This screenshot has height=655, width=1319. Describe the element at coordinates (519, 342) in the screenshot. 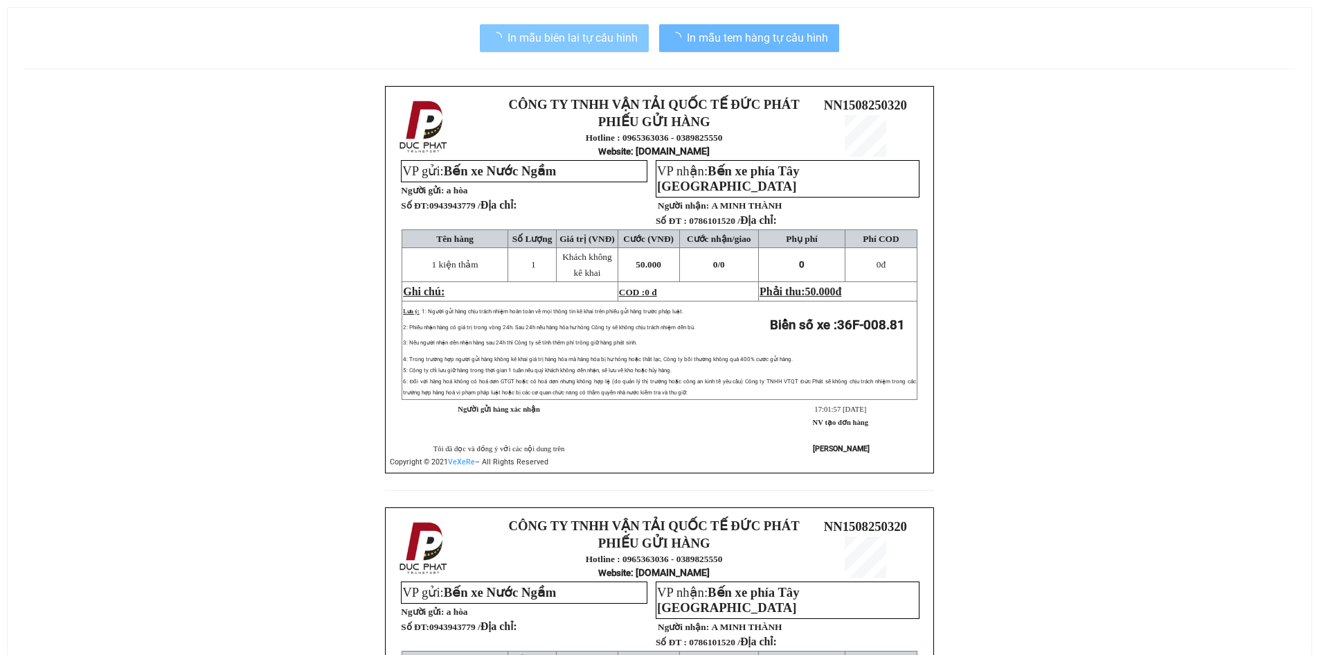

I see `span: 3: Nếu người nhận đến nhận hàng sau 24h thì Công ty sẽ tính thêm phí trông giữ hàng phát sinh.` at that location.